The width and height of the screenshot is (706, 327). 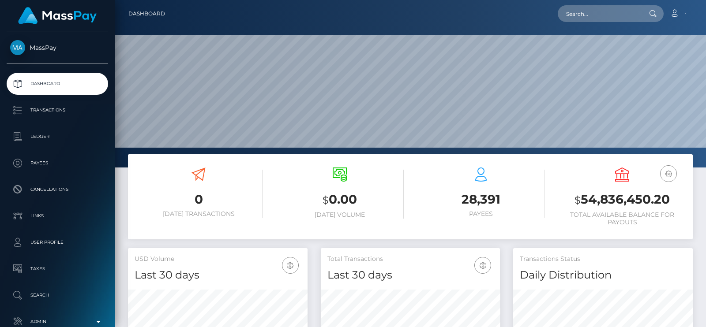 I want to click on p: User Profile, so click(x=57, y=243).